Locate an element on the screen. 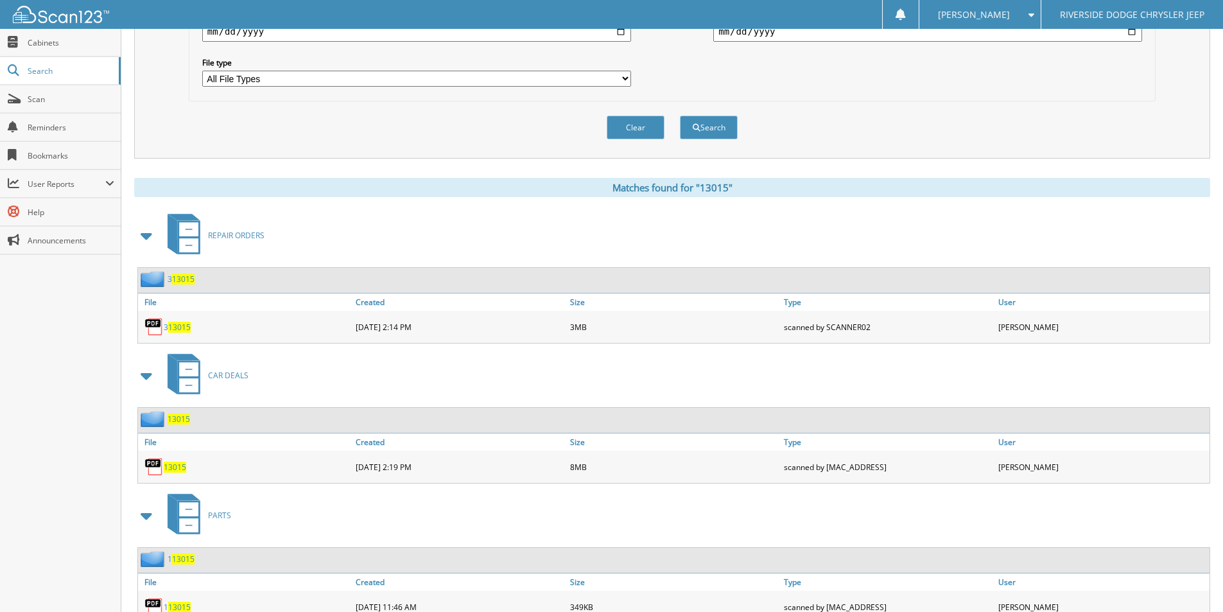 This screenshot has width=1223, height=612. span: User Reports is located at coordinates (66, 184).